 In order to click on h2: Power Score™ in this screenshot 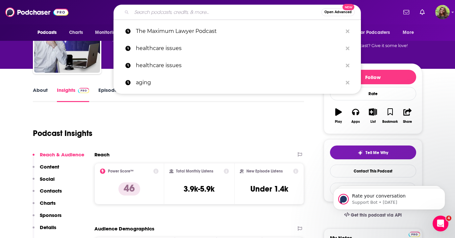, I will do `click(121, 171)`.